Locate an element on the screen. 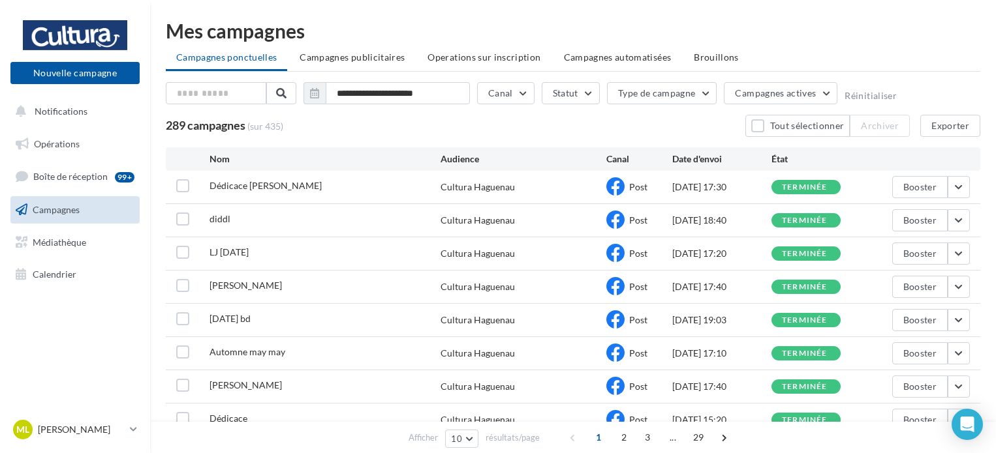 This screenshot has height=453, width=996. div: 99+ is located at coordinates (125, 177).